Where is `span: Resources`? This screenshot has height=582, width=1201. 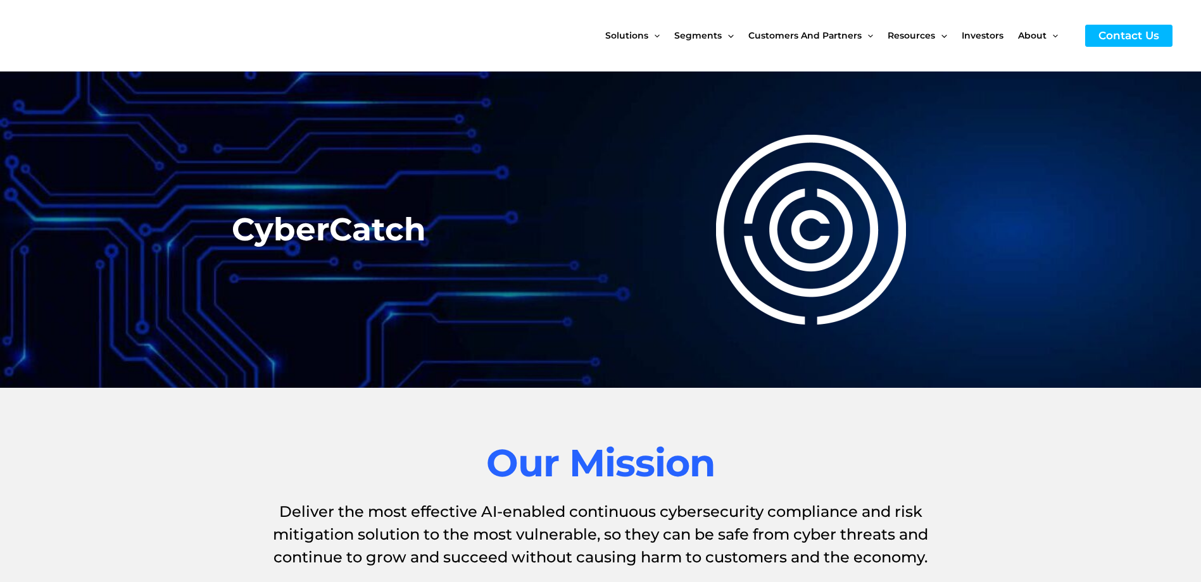
span: Resources is located at coordinates (911, 35).